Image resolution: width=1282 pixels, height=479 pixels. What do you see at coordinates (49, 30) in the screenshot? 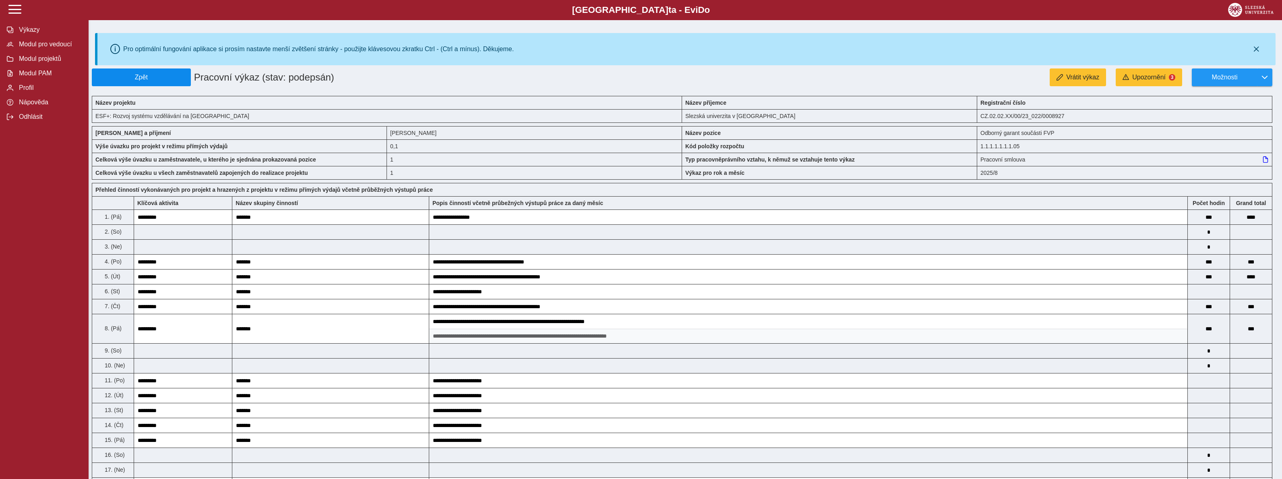
I see `span: Výkazy` at bounding box center [49, 30].